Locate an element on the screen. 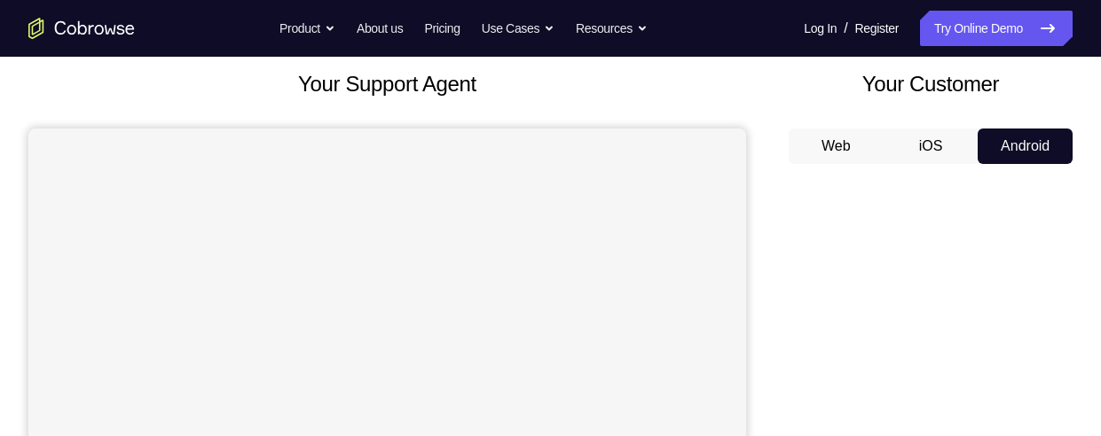 This screenshot has height=436, width=1101. button: Android is located at coordinates (1025, 146).